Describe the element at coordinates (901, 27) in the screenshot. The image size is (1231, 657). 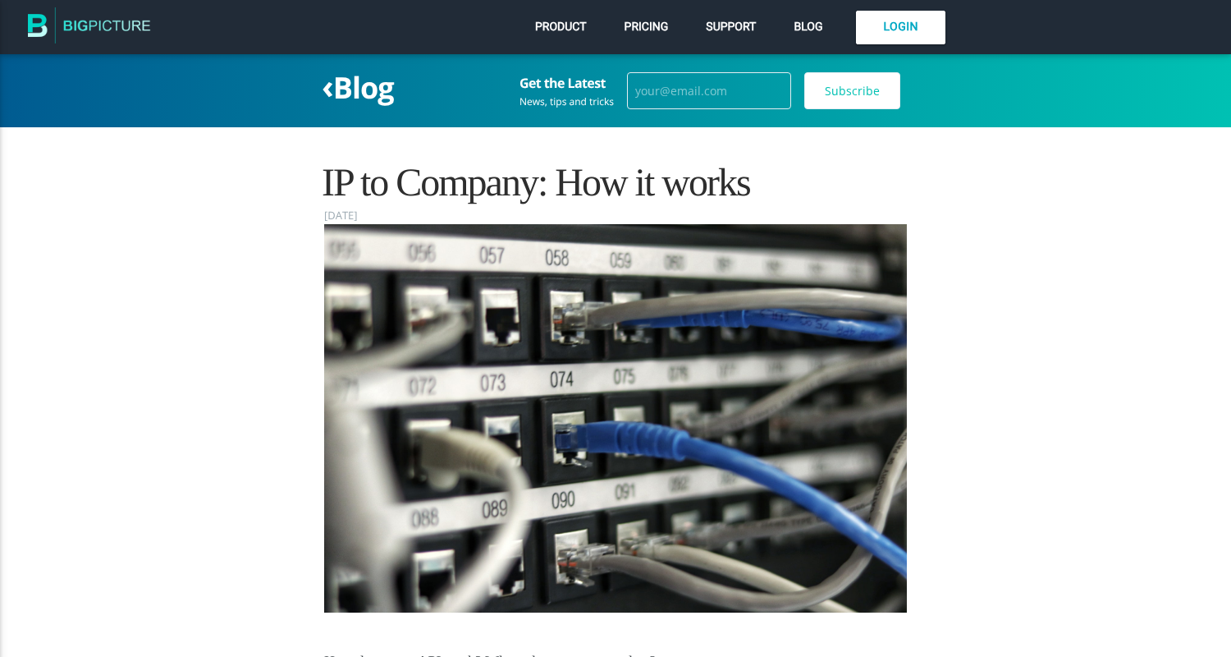
I see `a: Login` at that location.